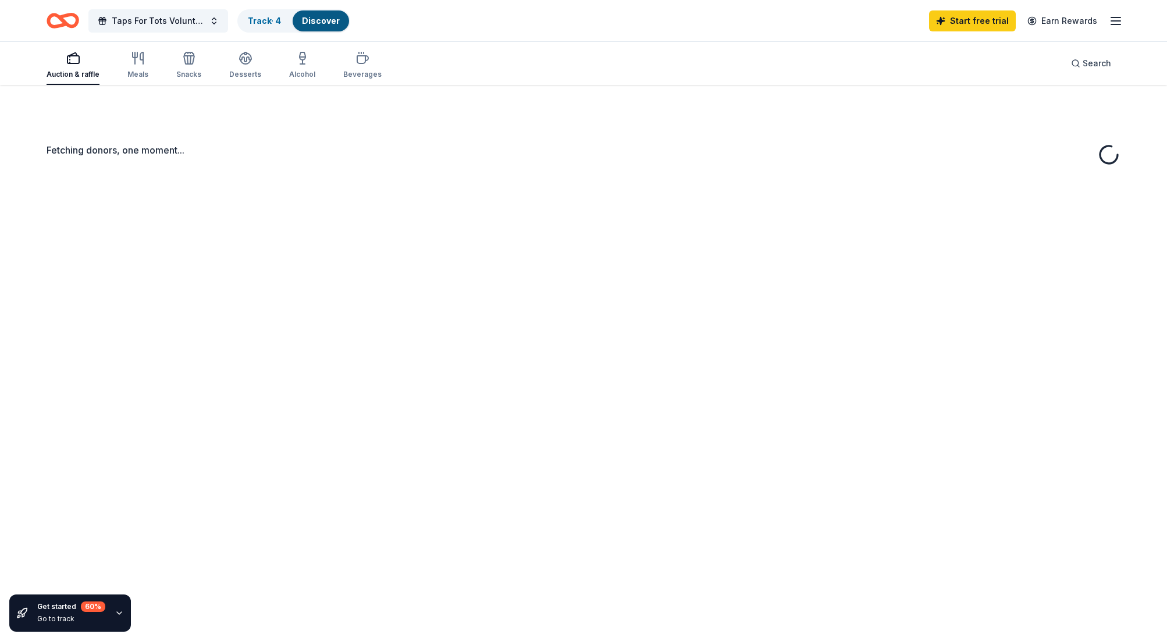  Describe the element at coordinates (1096, 63) in the screenshot. I see `span: Search` at that location.